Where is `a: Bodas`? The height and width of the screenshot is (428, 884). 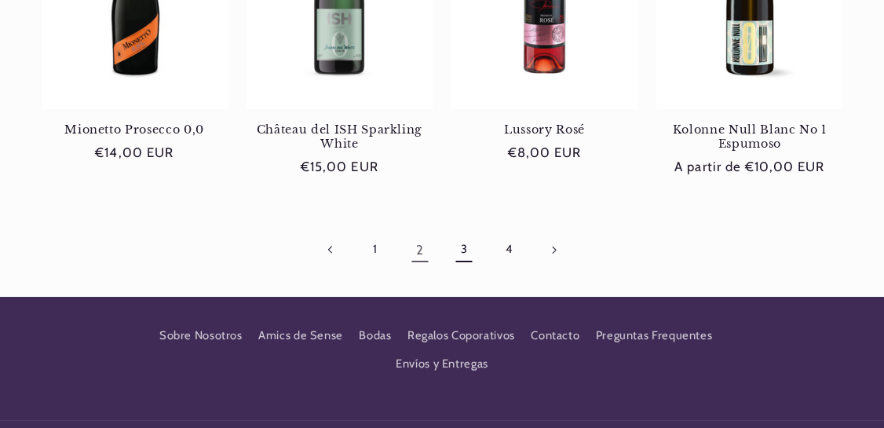 a: Bodas is located at coordinates (375, 336).